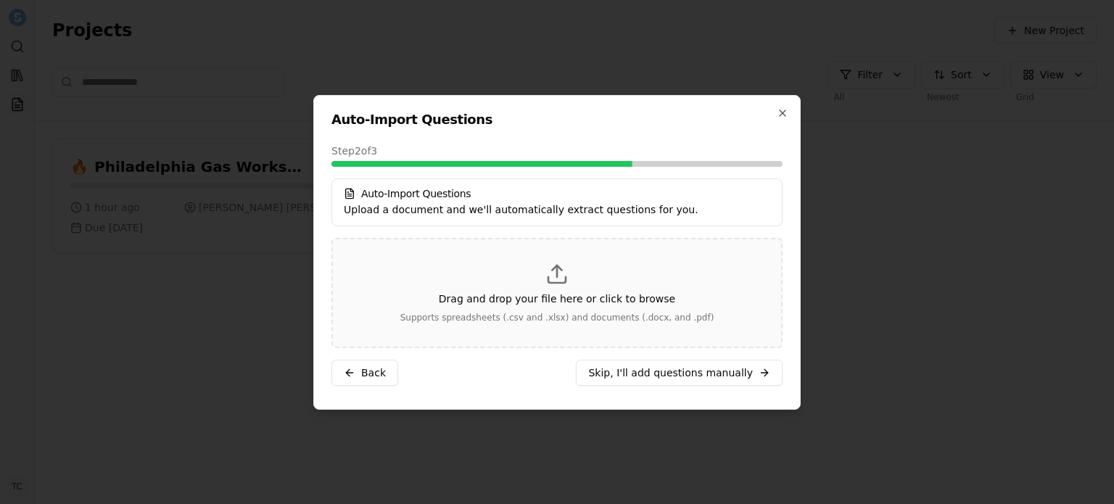  I want to click on button: Back, so click(365, 373).